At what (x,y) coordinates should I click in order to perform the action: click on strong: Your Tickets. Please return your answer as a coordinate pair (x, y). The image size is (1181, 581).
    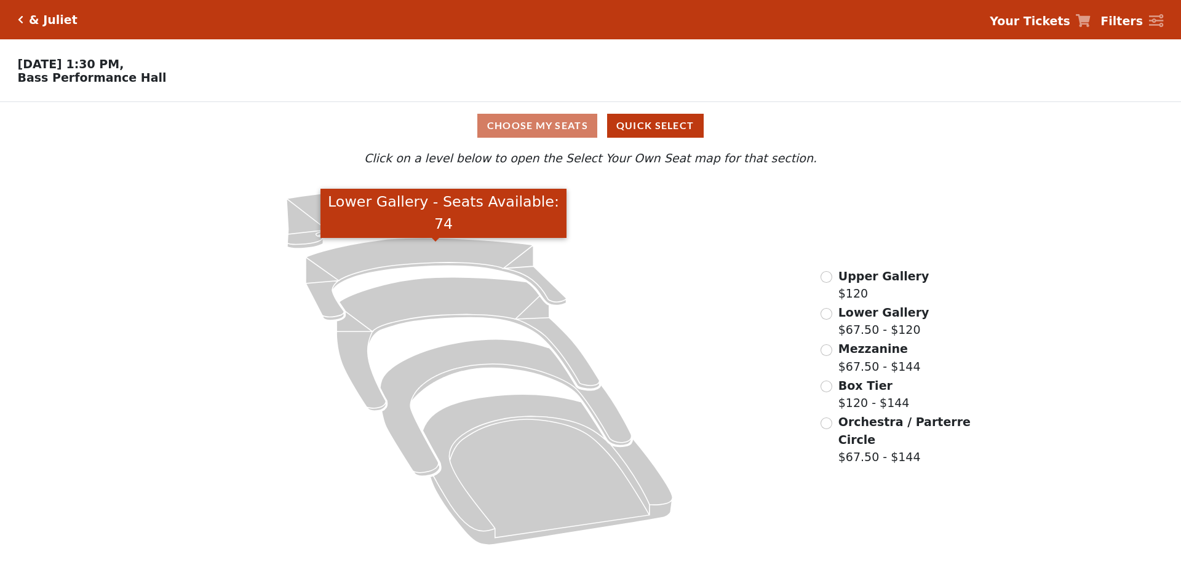
    Looking at the image, I should click on (1030, 21).